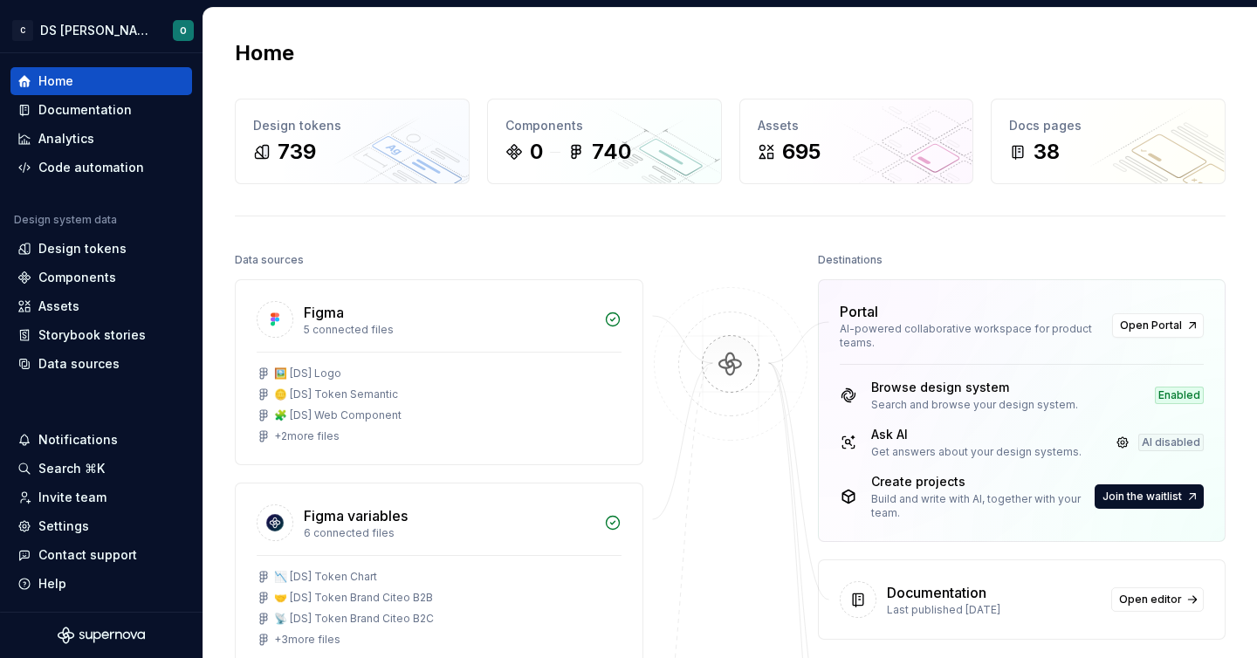 The image size is (1257, 658). What do you see at coordinates (1108, 126) in the screenshot?
I see `div: Docs pages` at bounding box center [1108, 126].